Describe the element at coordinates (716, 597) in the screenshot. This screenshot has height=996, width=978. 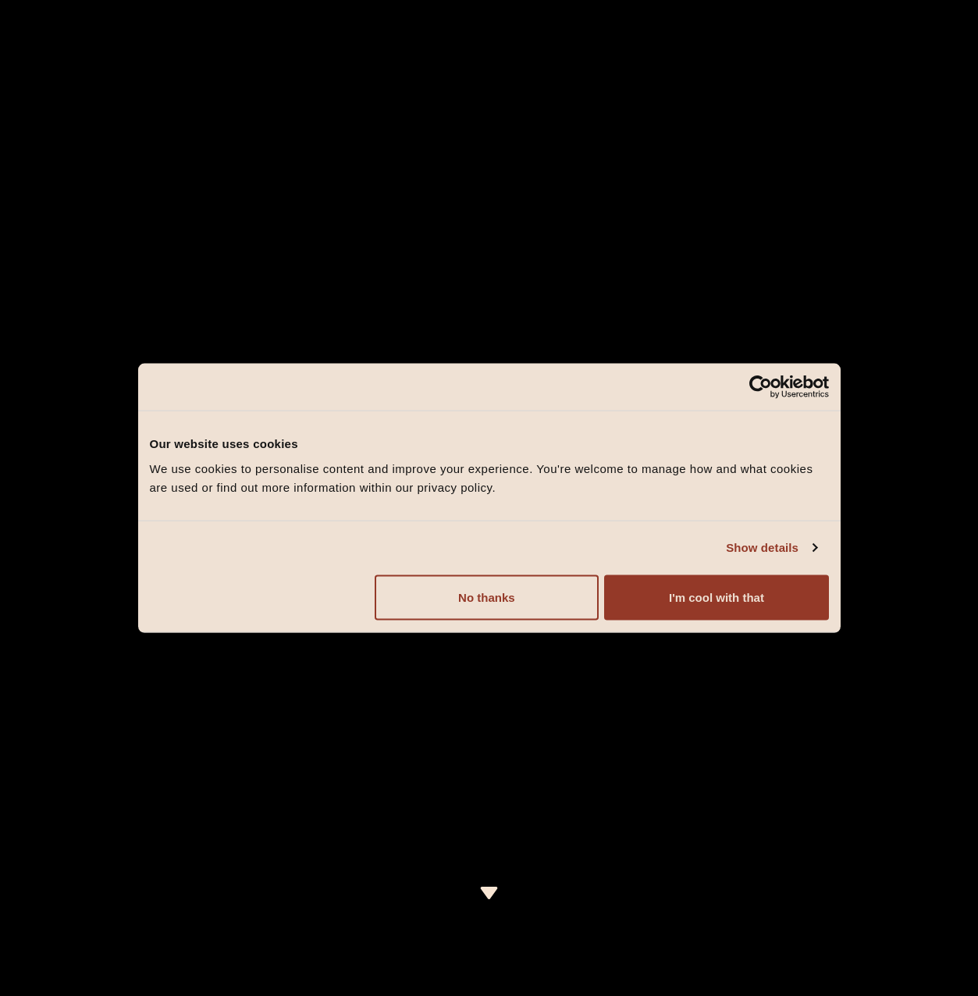
I see `button: I'm cool with that` at that location.